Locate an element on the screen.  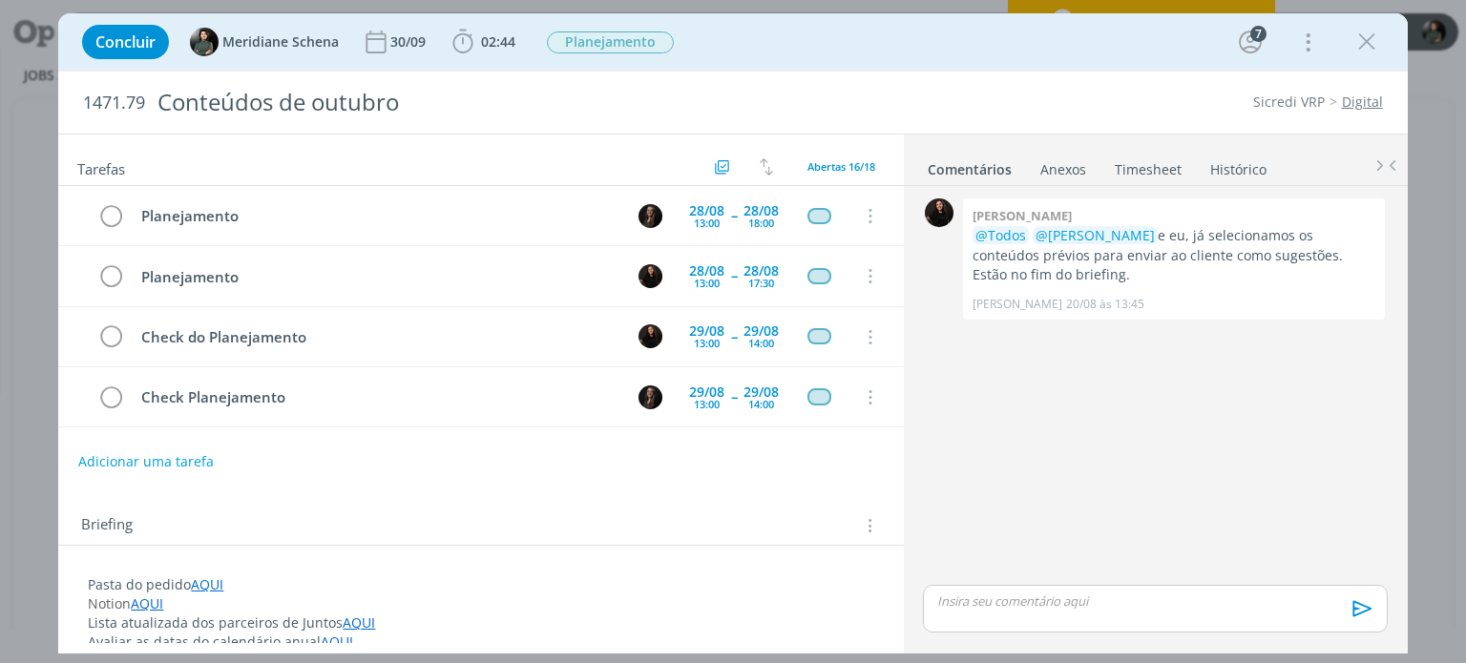
div: 7 is located at coordinates (1258, 33).